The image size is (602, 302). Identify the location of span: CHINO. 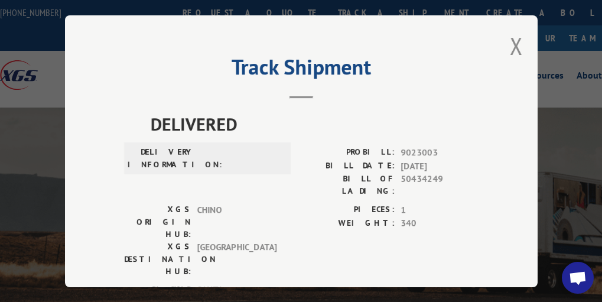
(236, 221).